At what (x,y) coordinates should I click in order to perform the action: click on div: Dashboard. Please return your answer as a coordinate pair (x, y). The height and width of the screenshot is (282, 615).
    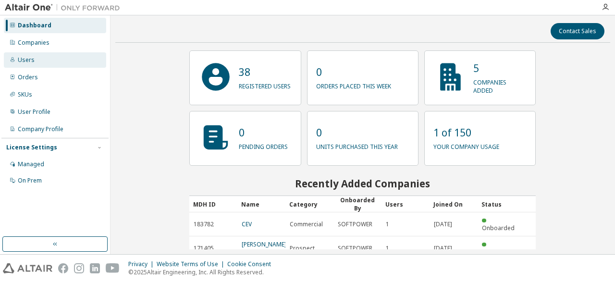
    Looking at the image, I should click on (35, 25).